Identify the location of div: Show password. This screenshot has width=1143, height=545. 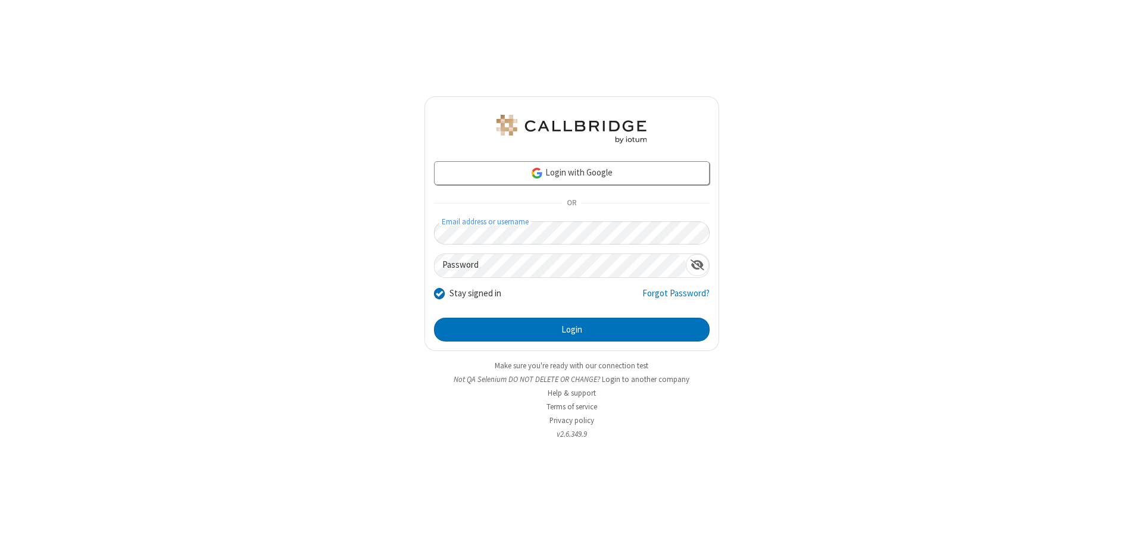
(697, 265).